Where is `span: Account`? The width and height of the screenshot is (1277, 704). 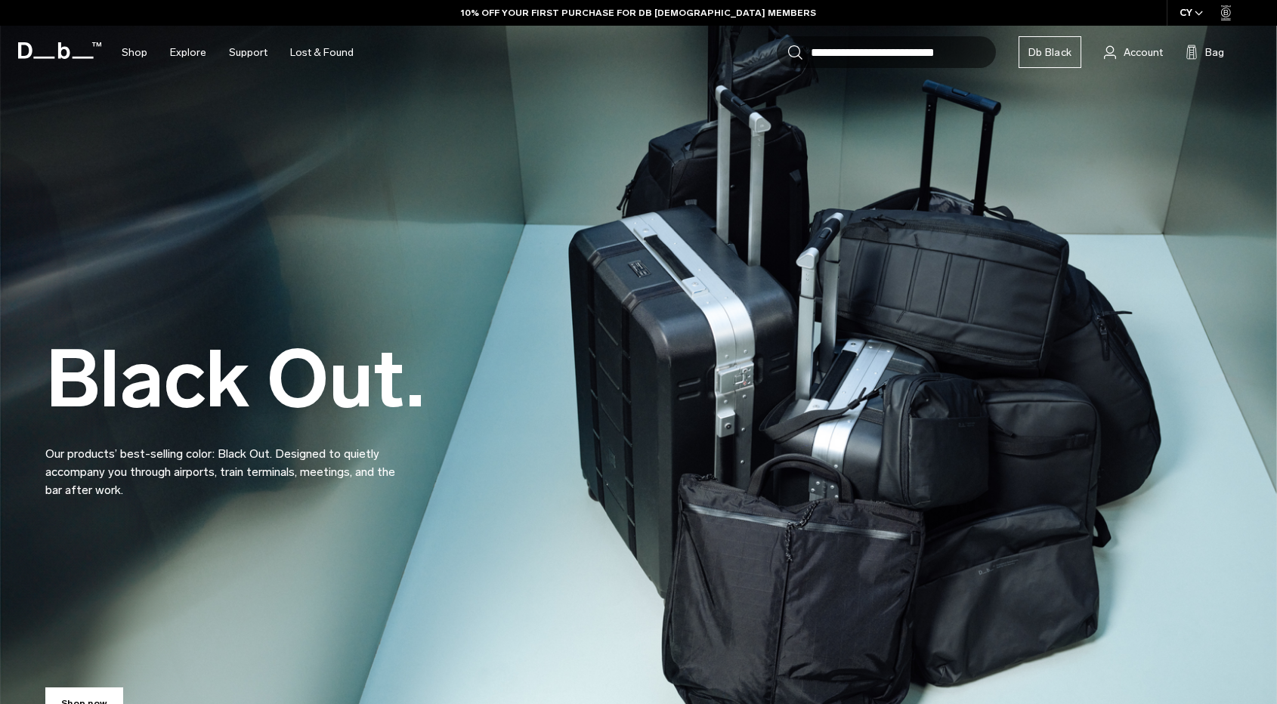
span: Account is located at coordinates (1144, 52).